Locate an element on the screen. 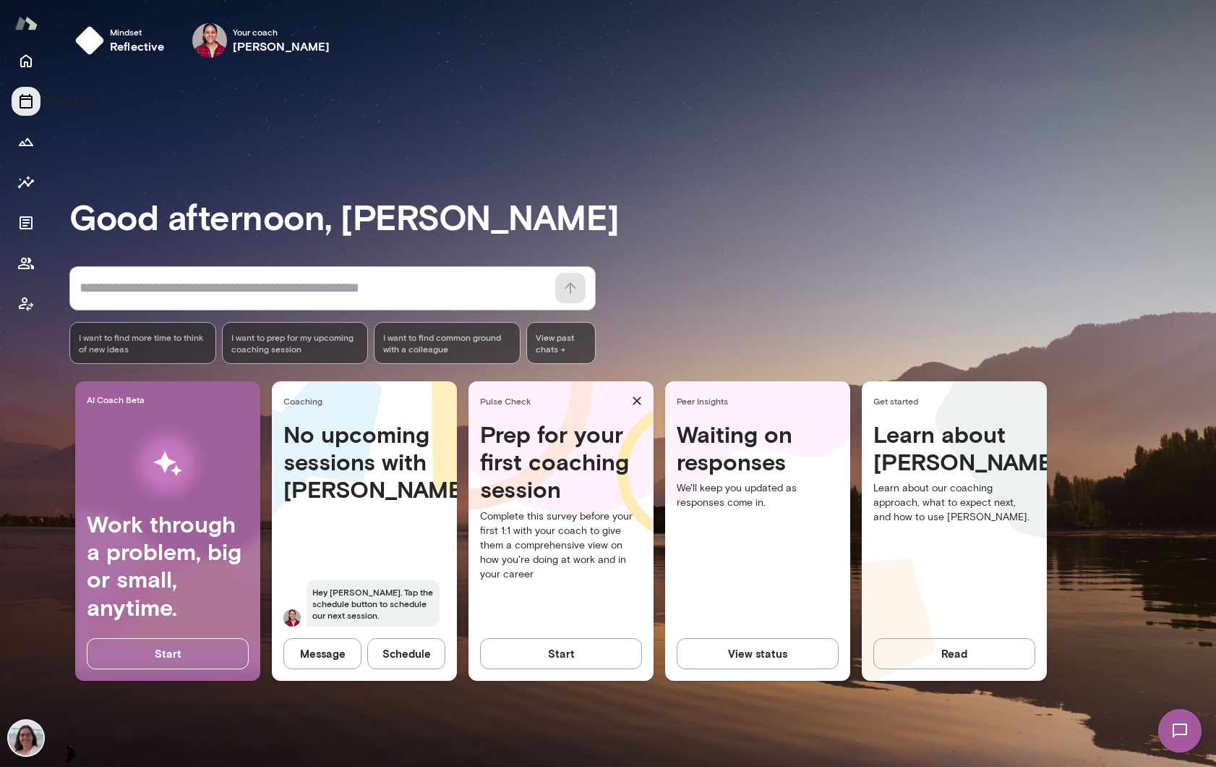 This screenshot has height=767, width=1216. img: Renate Stoiber is located at coordinates (26, 738).